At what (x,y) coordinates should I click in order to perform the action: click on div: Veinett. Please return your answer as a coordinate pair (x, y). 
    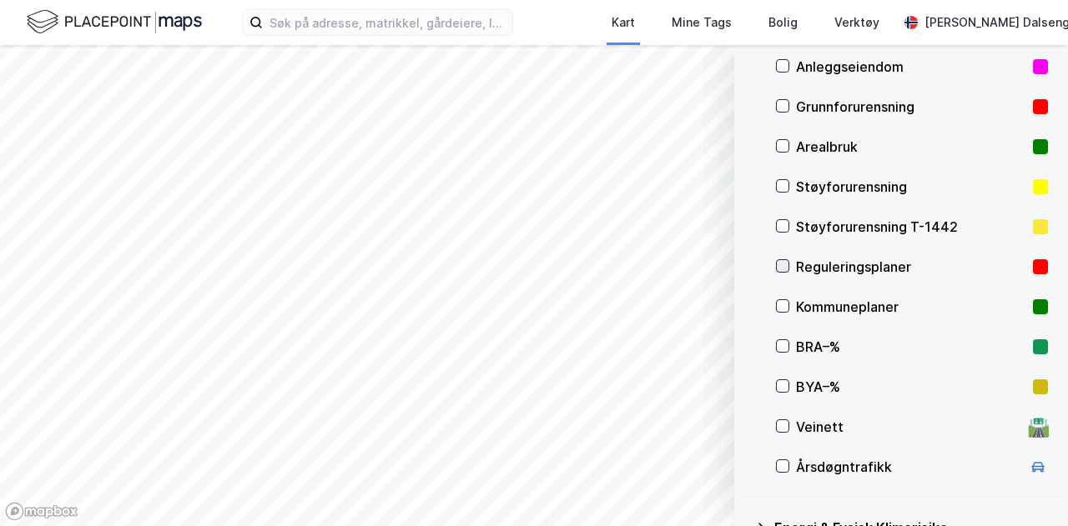
    Looking at the image, I should click on (909, 427).